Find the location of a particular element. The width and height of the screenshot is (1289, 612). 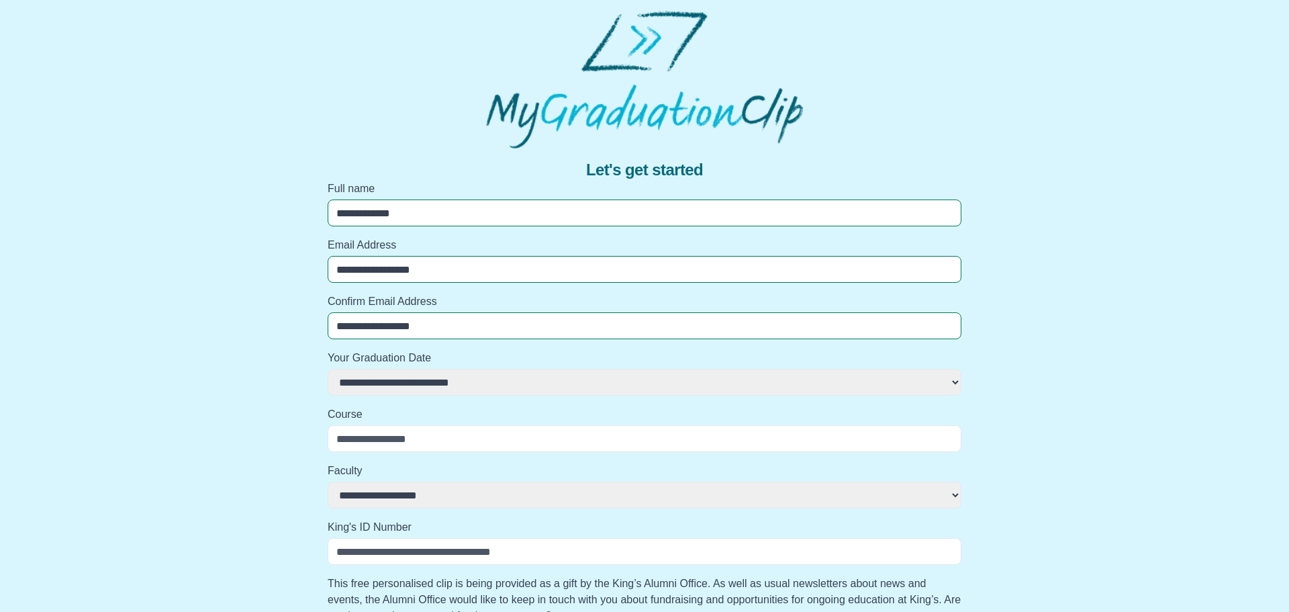

img: MyGraduationClip is located at coordinates (645, 79).